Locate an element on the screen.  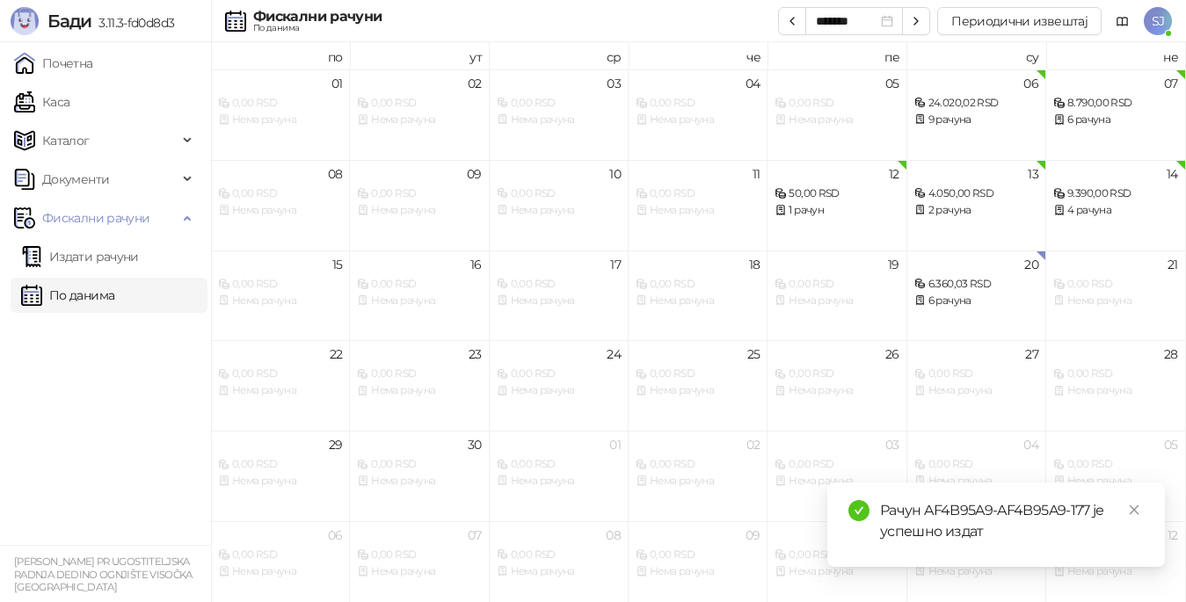
div: 27 is located at coordinates (1031, 354).